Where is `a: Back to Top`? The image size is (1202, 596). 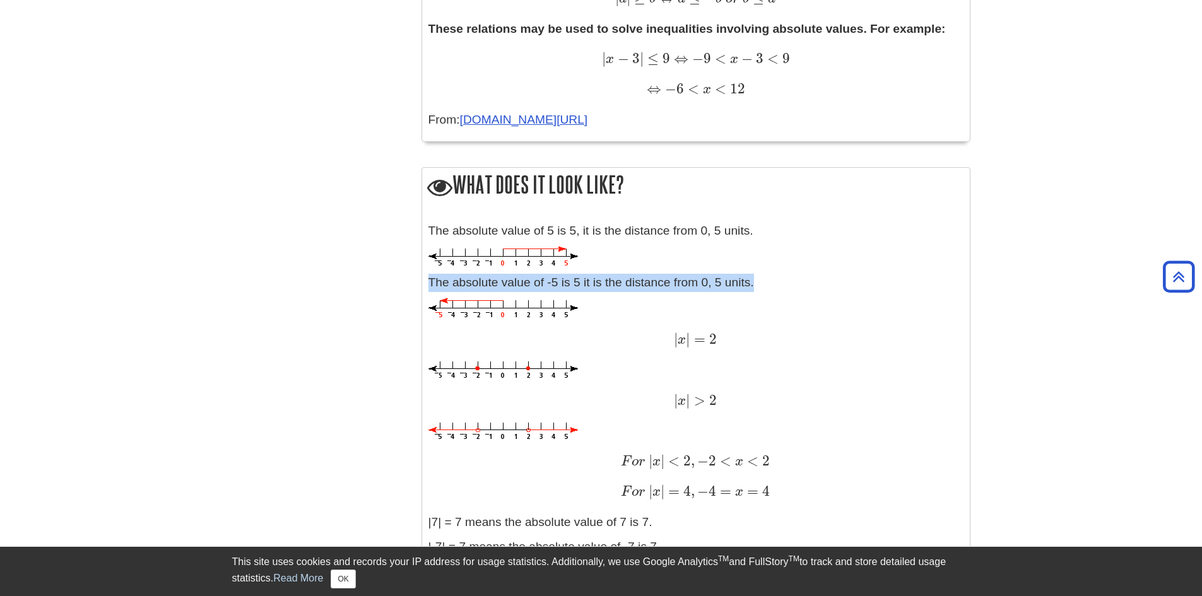 a: Back to Top is located at coordinates (1179, 276).